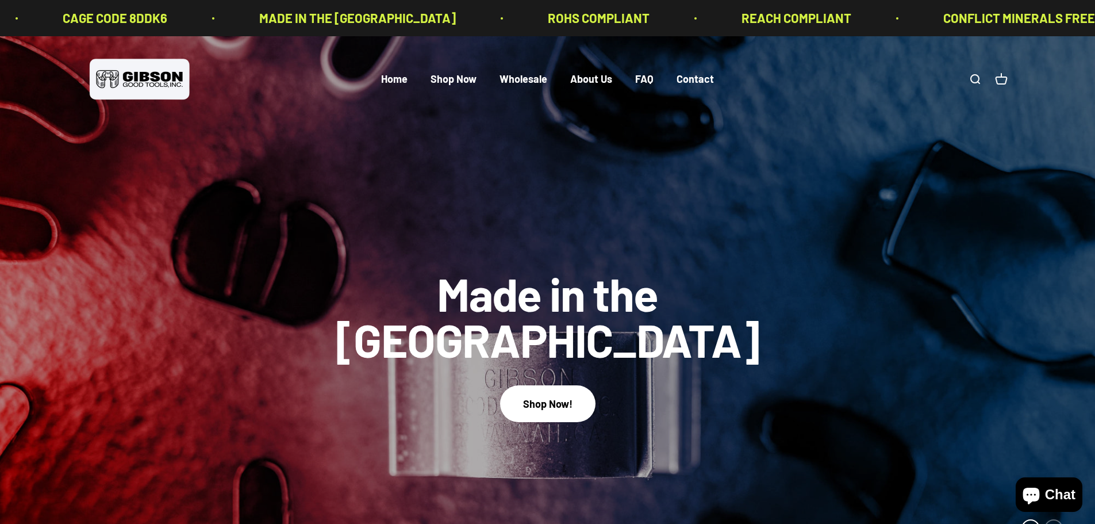 This screenshot has width=1095, height=524. I want to click on a: Home, so click(394, 79).